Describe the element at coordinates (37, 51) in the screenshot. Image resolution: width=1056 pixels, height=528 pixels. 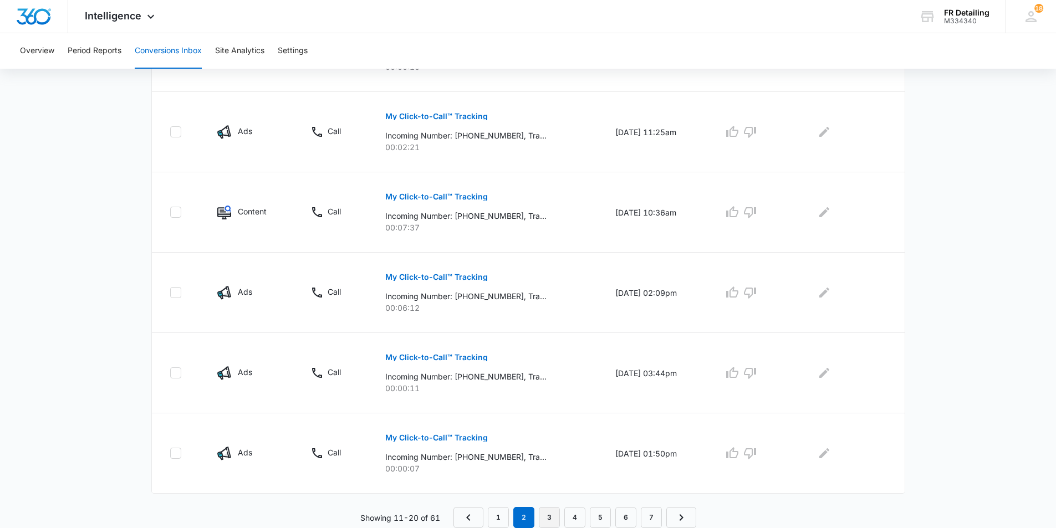
I see `button: Overview` at that location.